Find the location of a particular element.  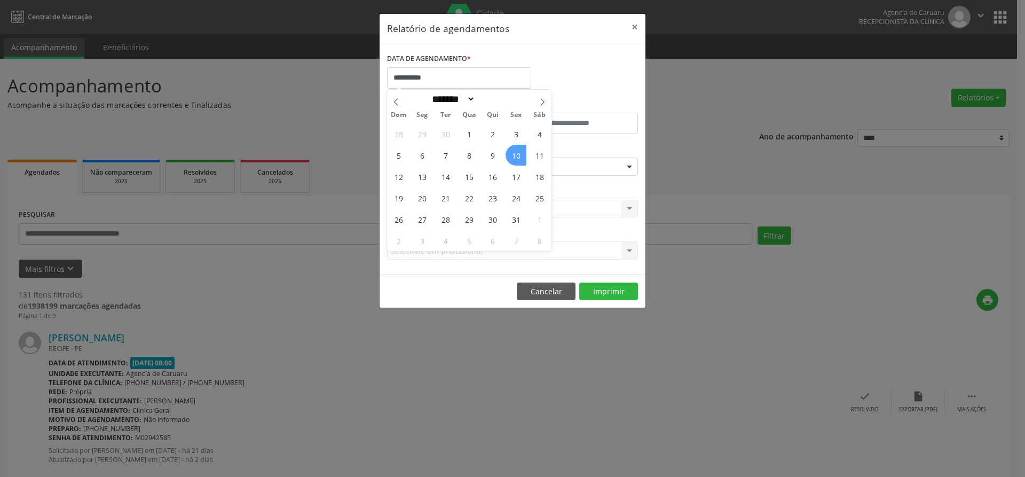

span: Qua is located at coordinates (469, 115).